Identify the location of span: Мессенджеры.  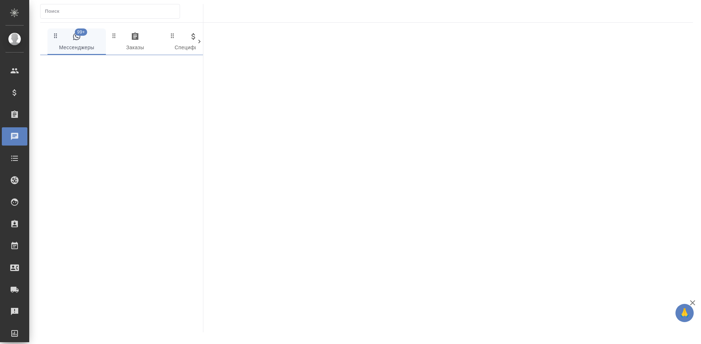
(77, 42).